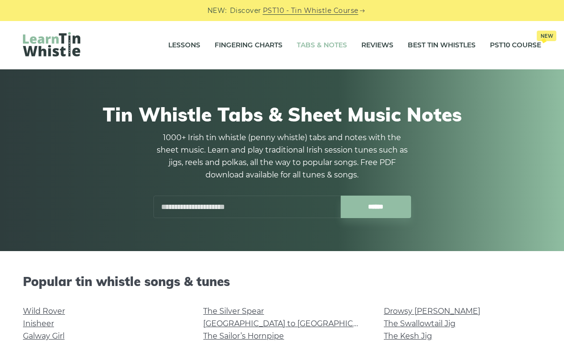  I want to click on a: Lessons, so click(184, 45).